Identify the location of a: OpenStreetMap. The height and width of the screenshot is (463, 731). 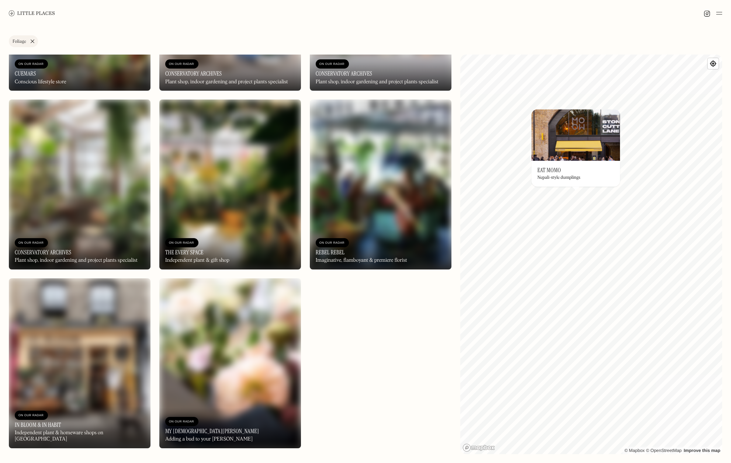
(663, 450).